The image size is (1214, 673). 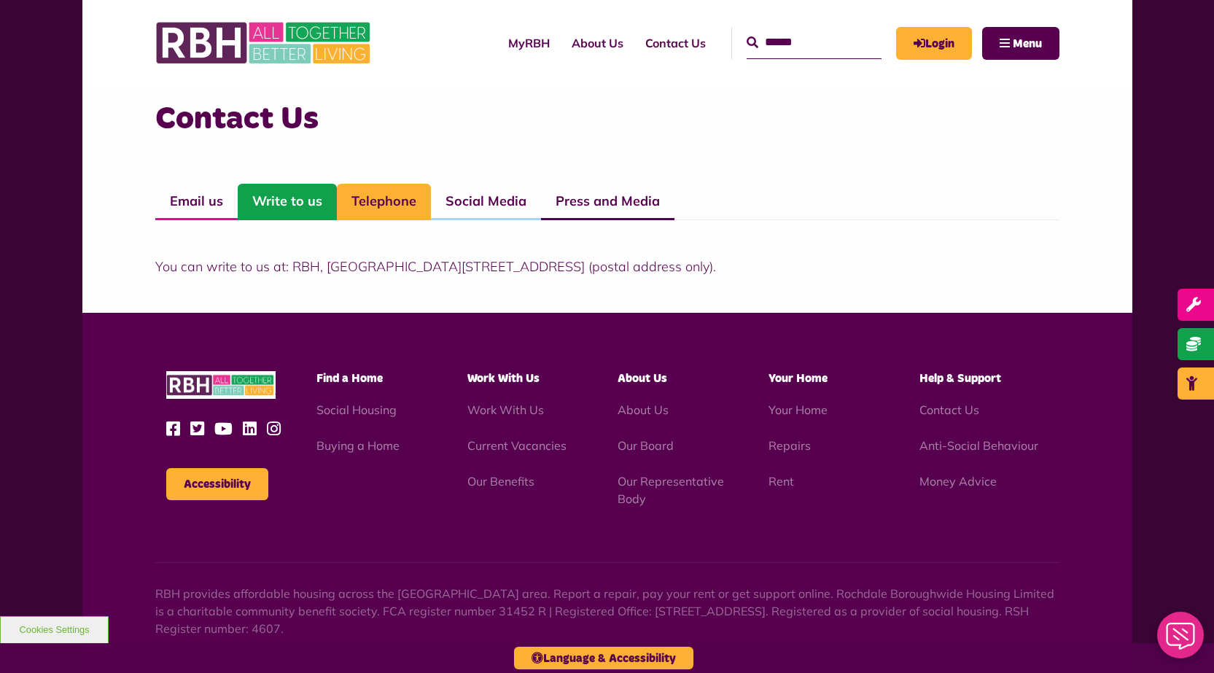 I want to click on h3: Contact Us, so click(x=607, y=119).